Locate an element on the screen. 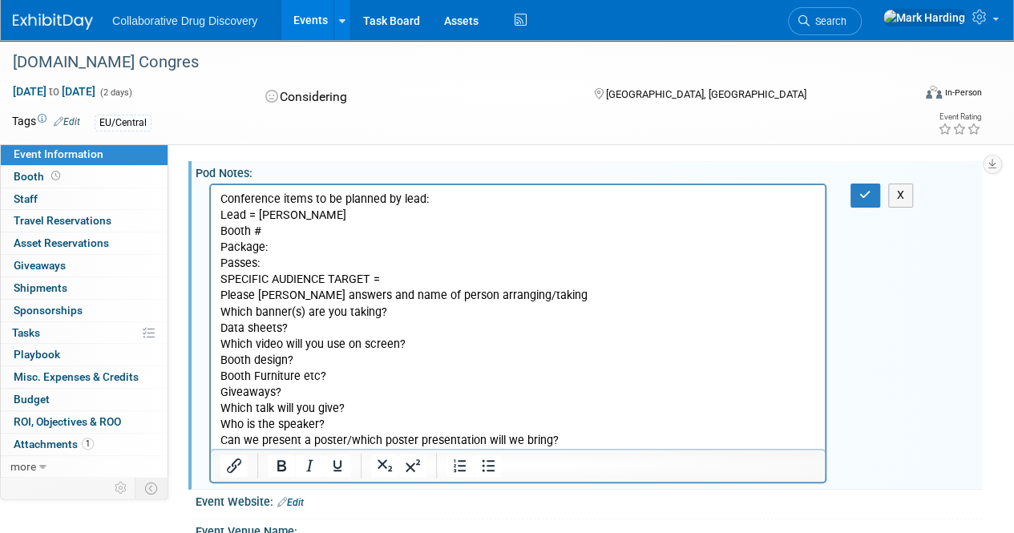 The width and height of the screenshot is (1014, 533). a: Giveaways is located at coordinates (84, 265).